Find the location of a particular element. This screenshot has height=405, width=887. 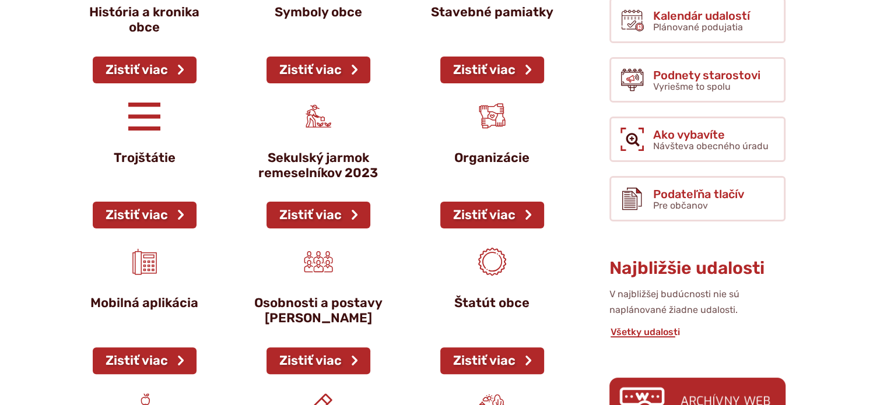

p: Stavebné pamiatky is located at coordinates (492, 12).